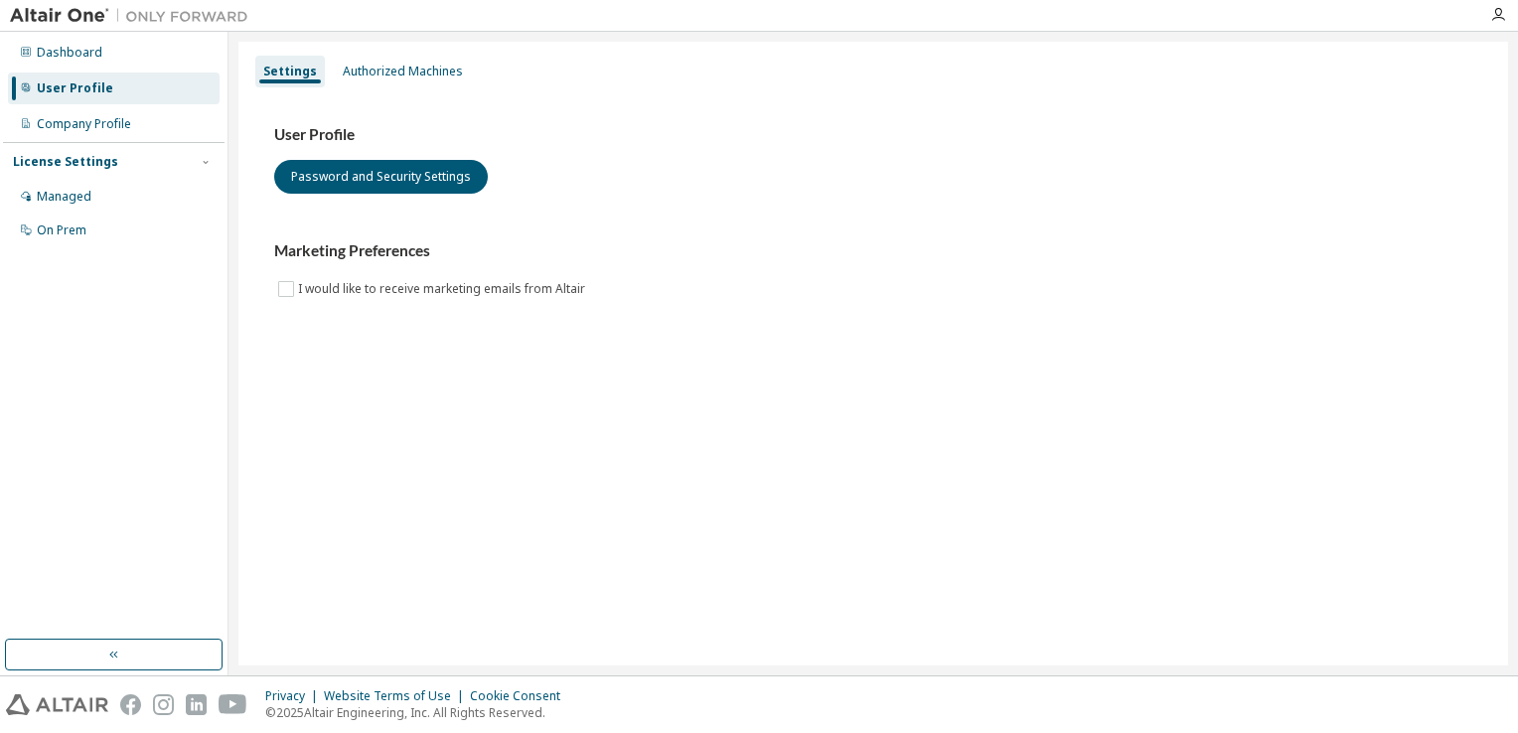 This screenshot has width=1518, height=733. What do you see at coordinates (66, 162) in the screenshot?
I see `div: License Settings` at bounding box center [66, 162].